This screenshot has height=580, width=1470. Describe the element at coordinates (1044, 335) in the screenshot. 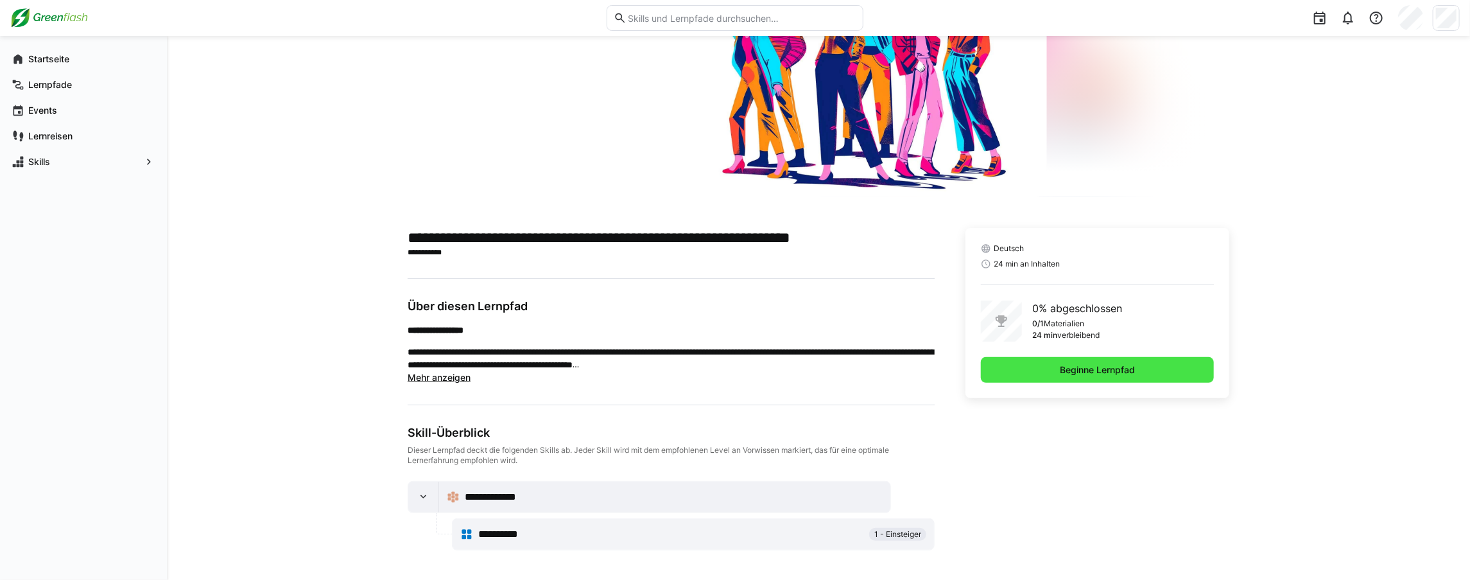

I see `p: 24 min` at that location.